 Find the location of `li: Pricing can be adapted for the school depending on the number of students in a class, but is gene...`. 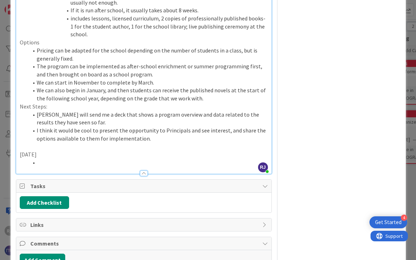

li: Pricing can be adapted for the school depending on the number of students in a class, but is gene... is located at coordinates (148, 54).